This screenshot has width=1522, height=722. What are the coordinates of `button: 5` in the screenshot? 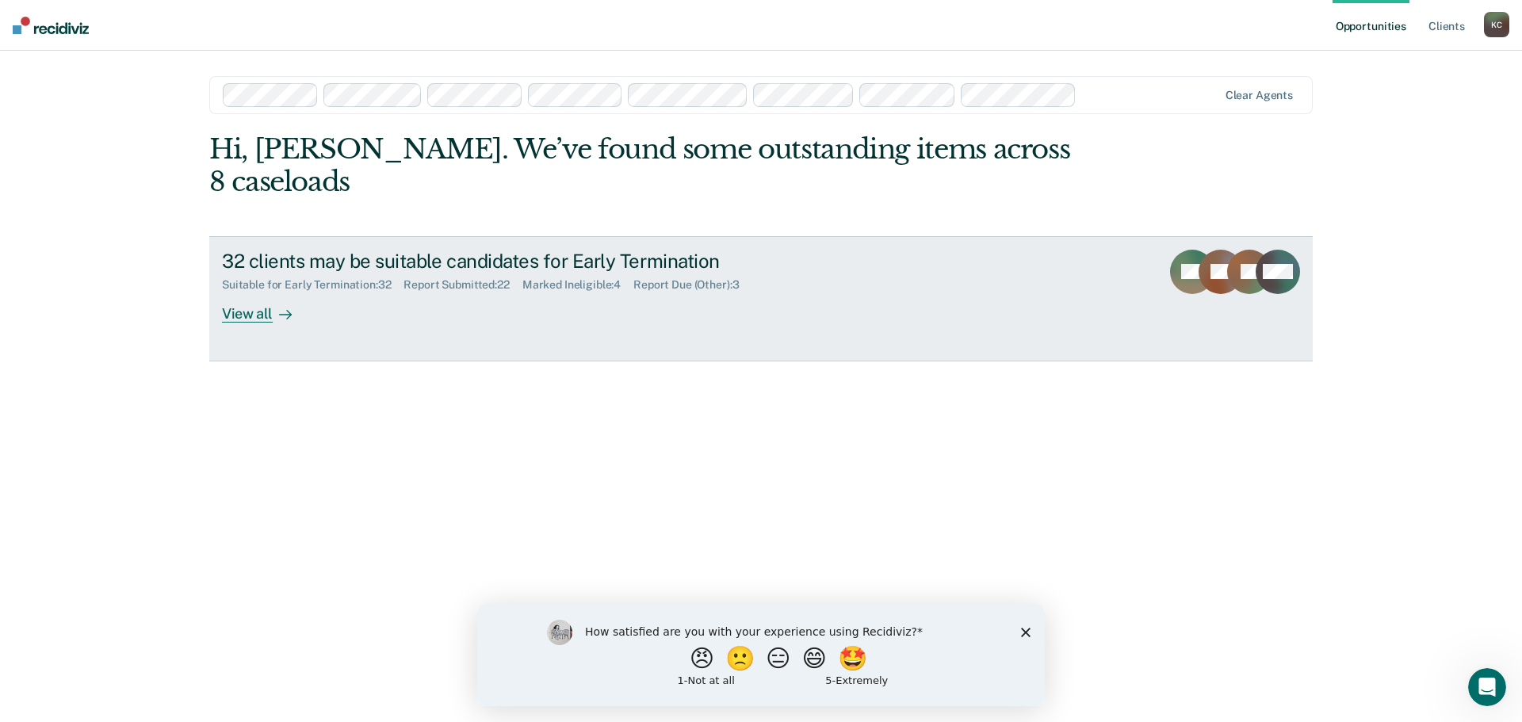 It's located at (377, 55).